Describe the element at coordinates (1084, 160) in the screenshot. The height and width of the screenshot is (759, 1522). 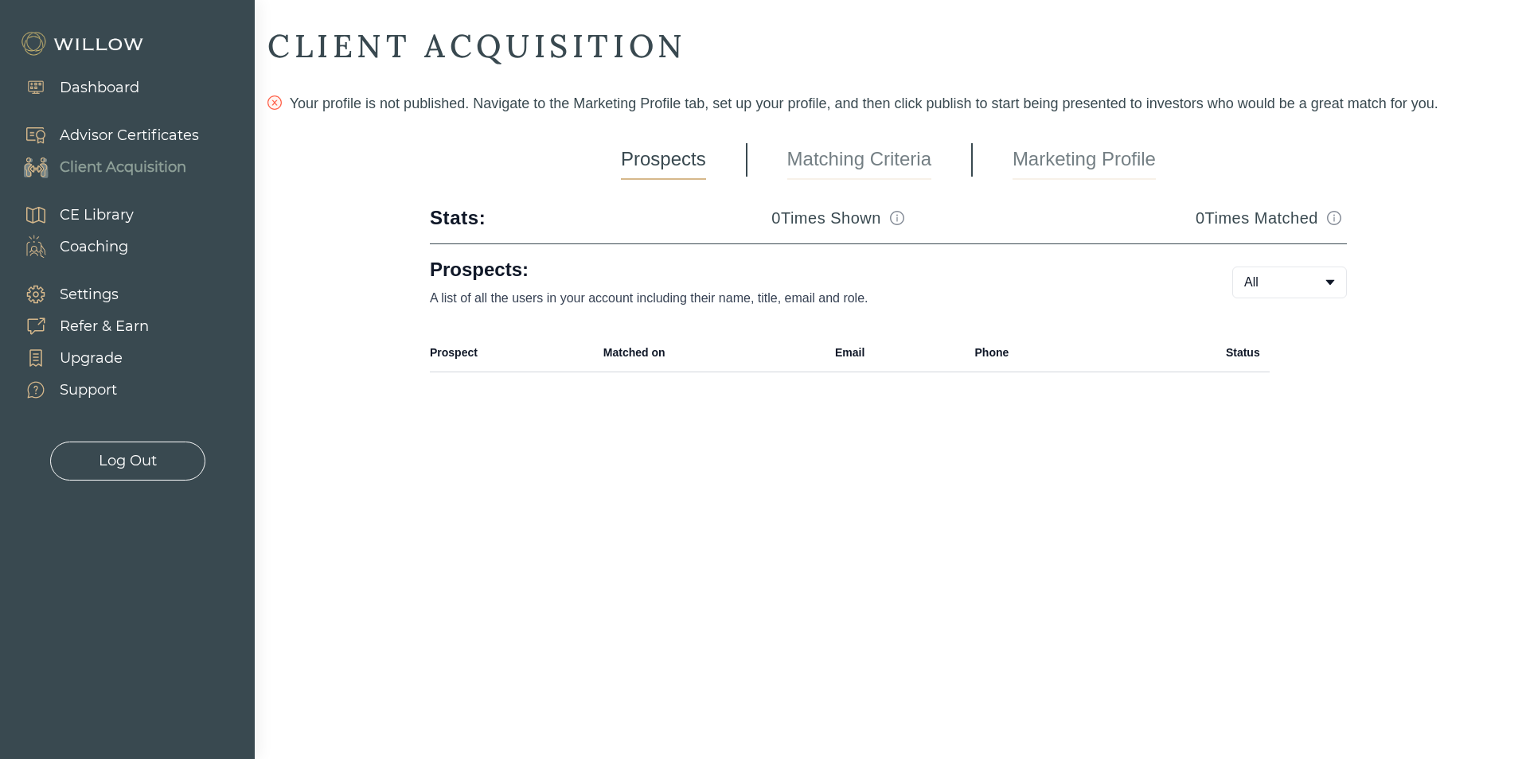
I see `a: Marketing Profile` at that location.